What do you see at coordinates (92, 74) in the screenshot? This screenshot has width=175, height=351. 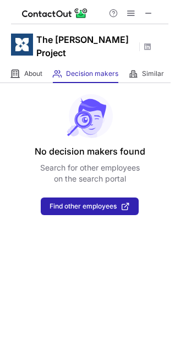 I see `span: Decision makers` at bounding box center [92, 74].